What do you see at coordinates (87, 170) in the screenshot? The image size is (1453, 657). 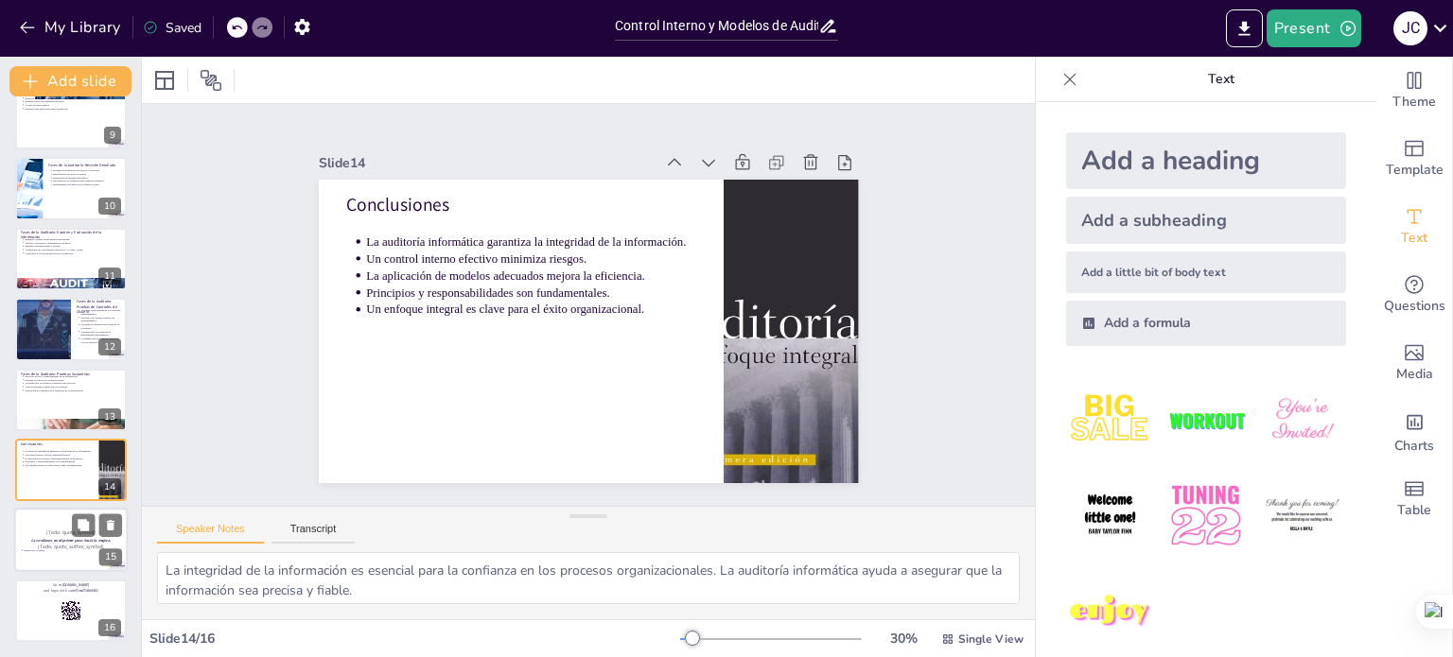 I see `p: Evaluación exhaustiva de procesos y controles.` at bounding box center [87, 170].